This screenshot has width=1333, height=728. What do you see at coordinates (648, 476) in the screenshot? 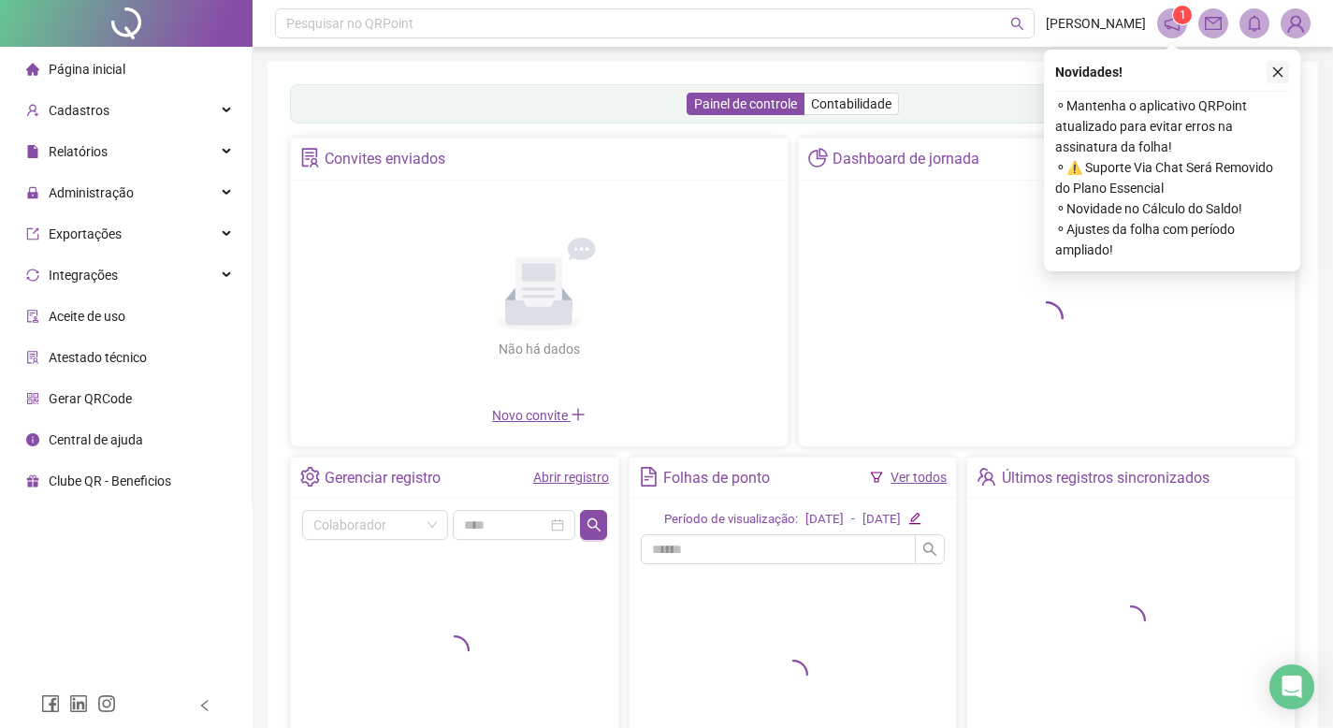
I see `span: file-text` at bounding box center [648, 476].